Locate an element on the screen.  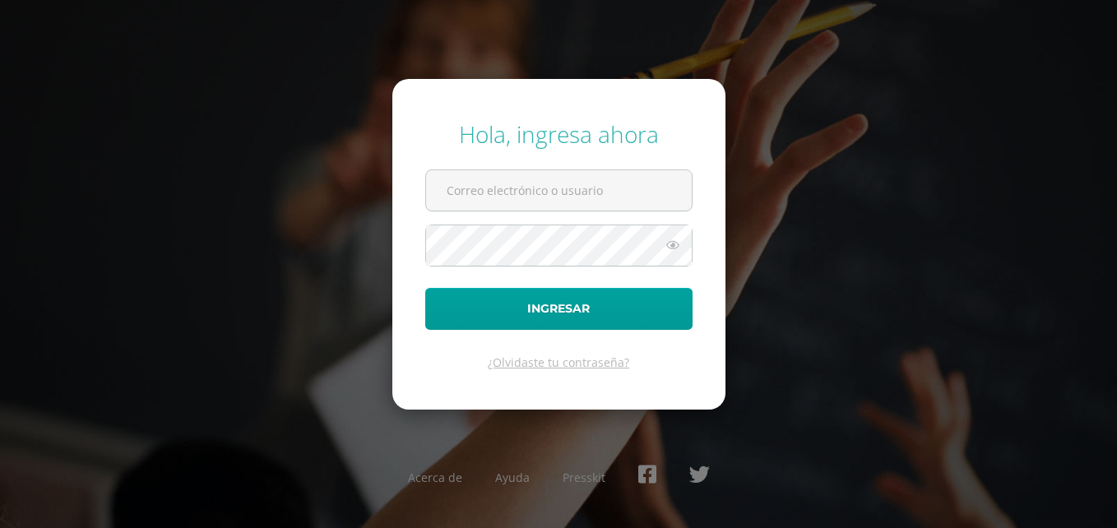
a: Acerca de is located at coordinates (435, 477).